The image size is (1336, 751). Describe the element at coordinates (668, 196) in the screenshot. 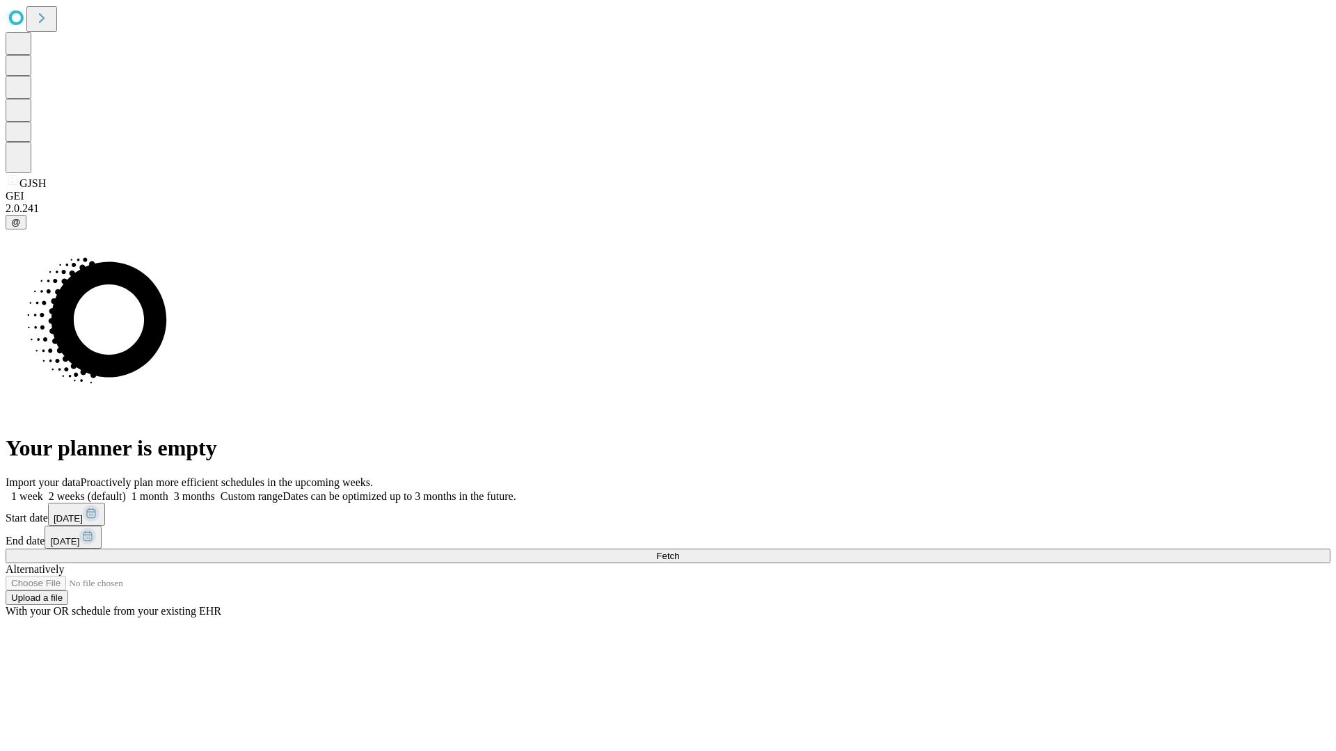

I see `div: GEI` at that location.